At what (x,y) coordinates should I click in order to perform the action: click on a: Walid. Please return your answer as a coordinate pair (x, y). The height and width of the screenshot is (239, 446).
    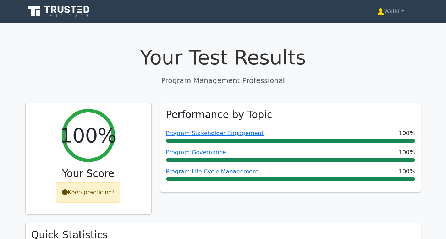
    Looking at the image, I should click on (391, 11).